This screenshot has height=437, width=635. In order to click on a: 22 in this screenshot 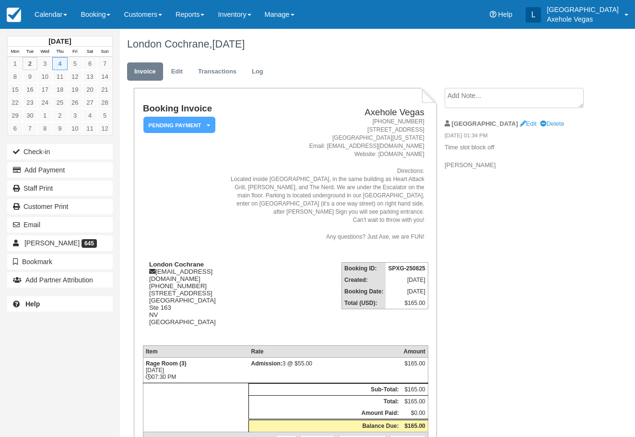, I will do `click(15, 102)`.